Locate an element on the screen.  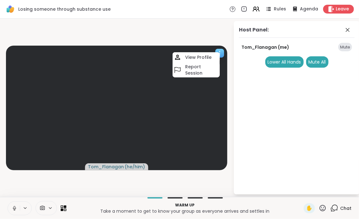
h4: View Profile is located at coordinates (199, 57).